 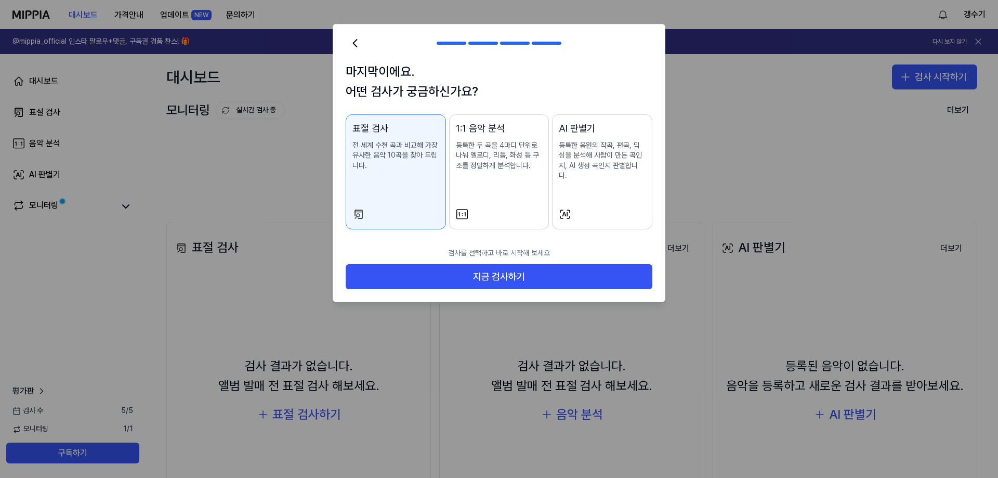 I want to click on button: 지금 검사하기, so click(x=499, y=276).